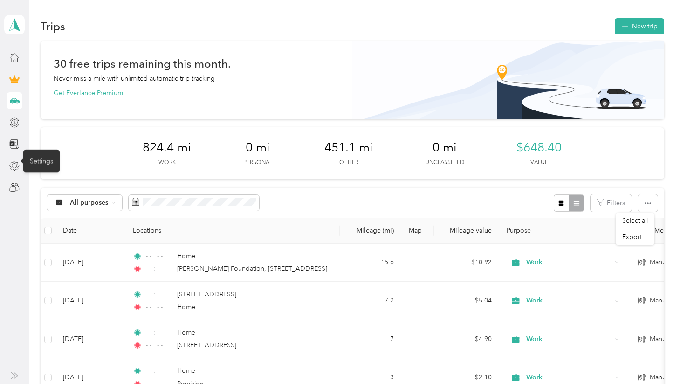  Describe the element at coordinates (564, 231) in the screenshot. I see `th: Purpose` at that location.